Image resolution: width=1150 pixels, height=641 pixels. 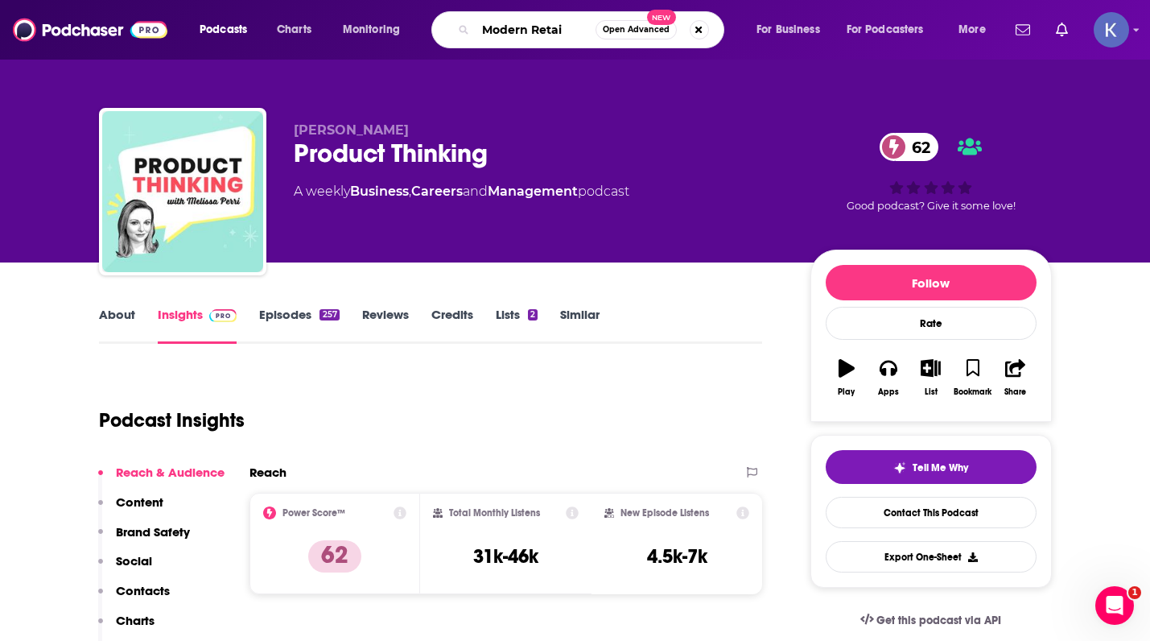 I want to click on span: Tell Me Why, so click(x=940, y=468).